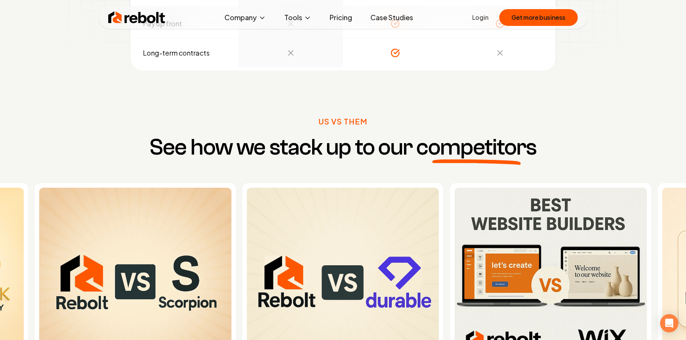 The height and width of the screenshot is (340, 686). What do you see at coordinates (298, 18) in the screenshot?
I see `button: Tools` at bounding box center [298, 18].